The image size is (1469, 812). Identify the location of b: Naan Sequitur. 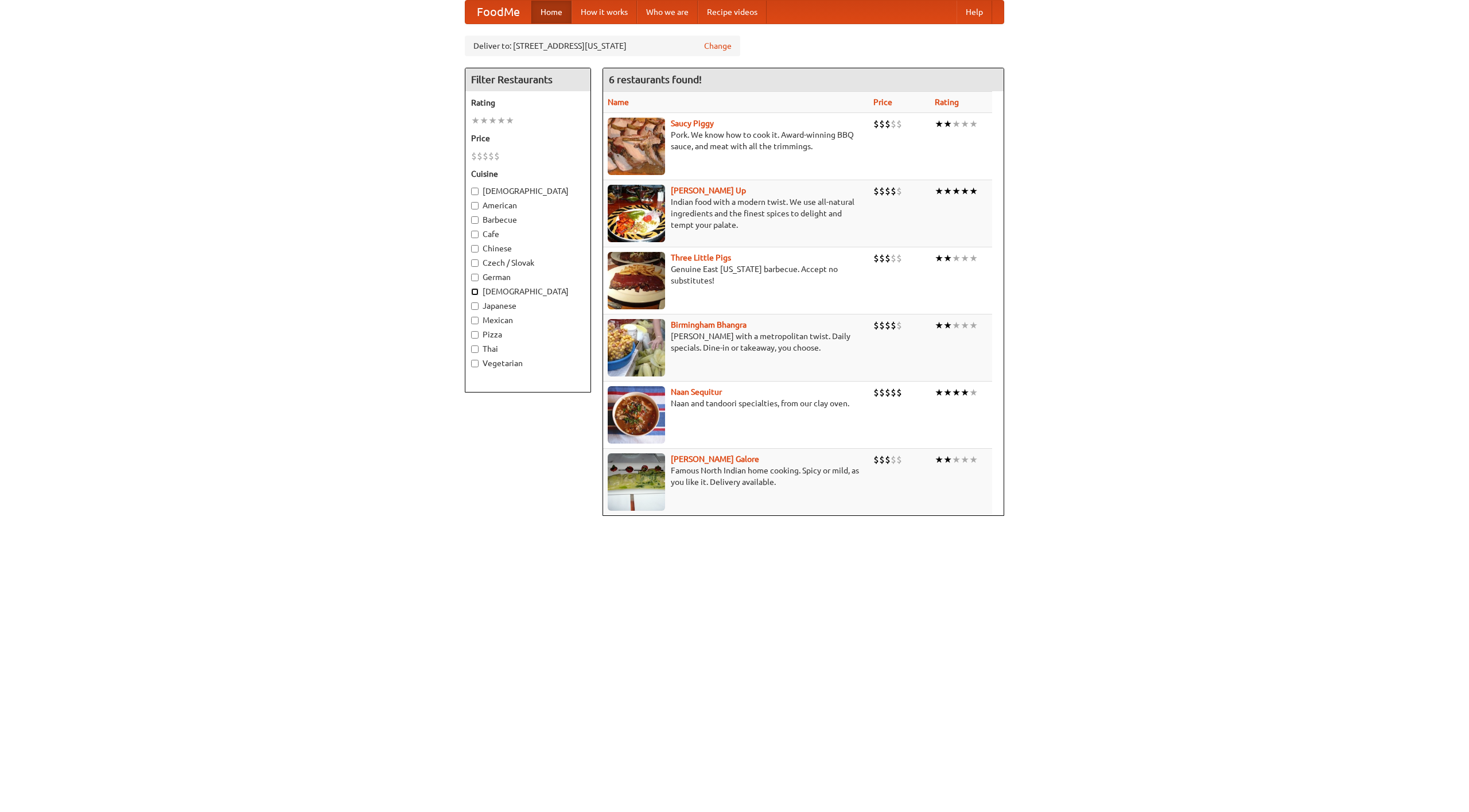
(696, 392).